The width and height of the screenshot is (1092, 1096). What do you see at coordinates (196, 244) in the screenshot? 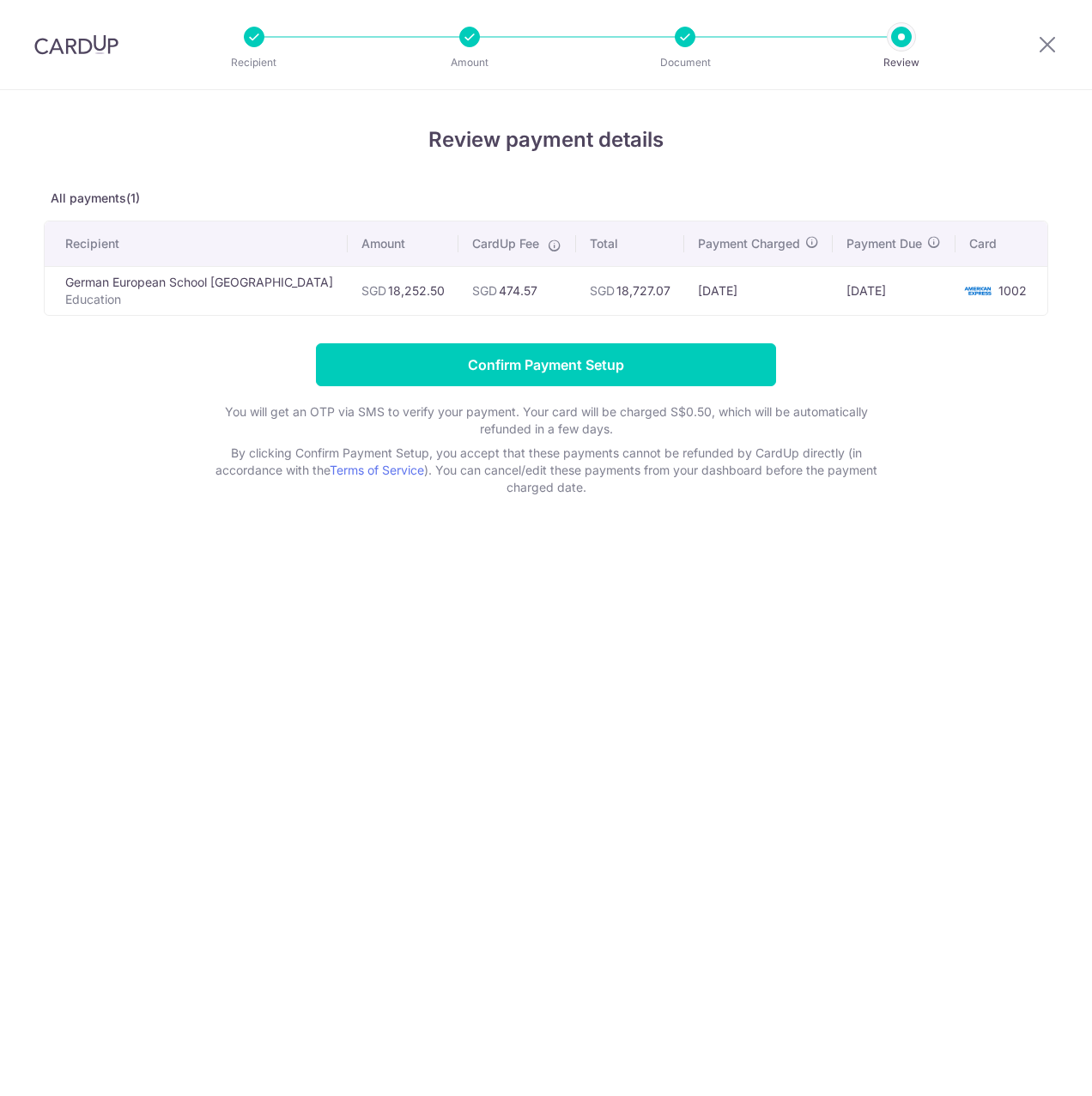
I see `th: Recipient` at bounding box center [196, 244].